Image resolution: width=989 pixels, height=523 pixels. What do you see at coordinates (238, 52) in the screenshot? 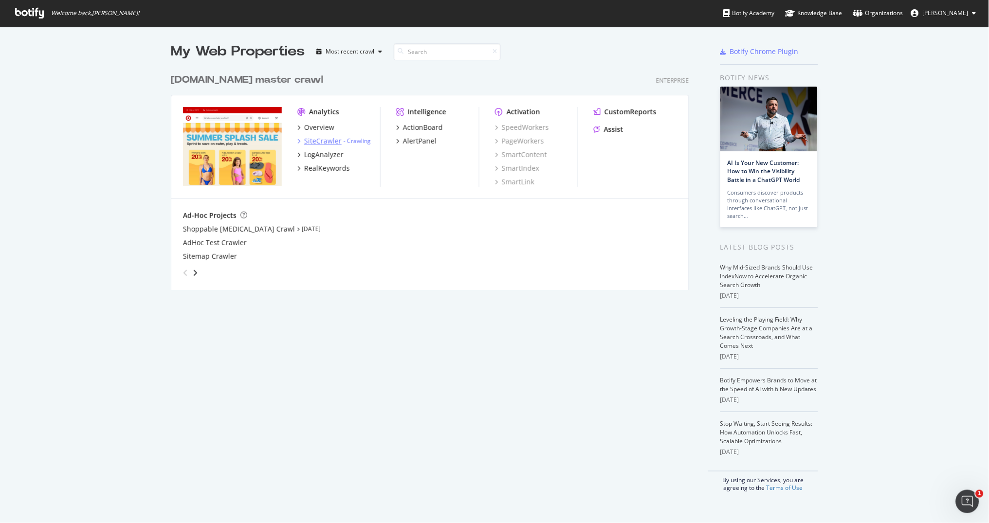
I see `div: My Web Properties` at bounding box center [238, 52].